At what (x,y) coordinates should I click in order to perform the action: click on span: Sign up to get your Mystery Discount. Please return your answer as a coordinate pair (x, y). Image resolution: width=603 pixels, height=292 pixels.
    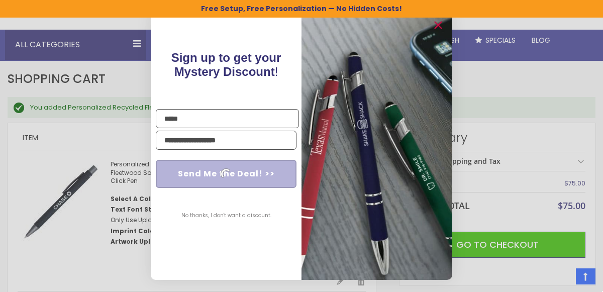
    Looking at the image, I should click on (226, 64).